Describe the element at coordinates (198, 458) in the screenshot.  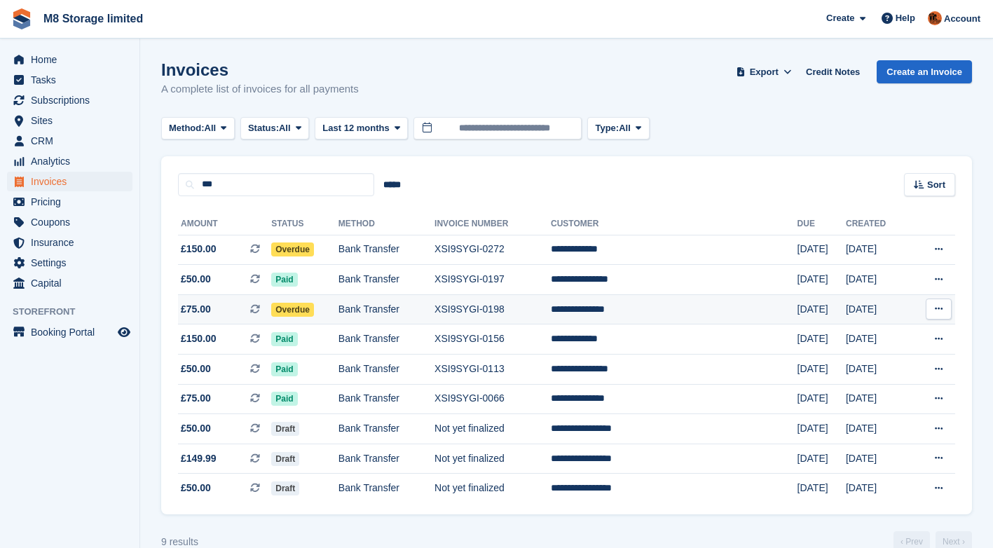
I see `span: £149.99` at that location.